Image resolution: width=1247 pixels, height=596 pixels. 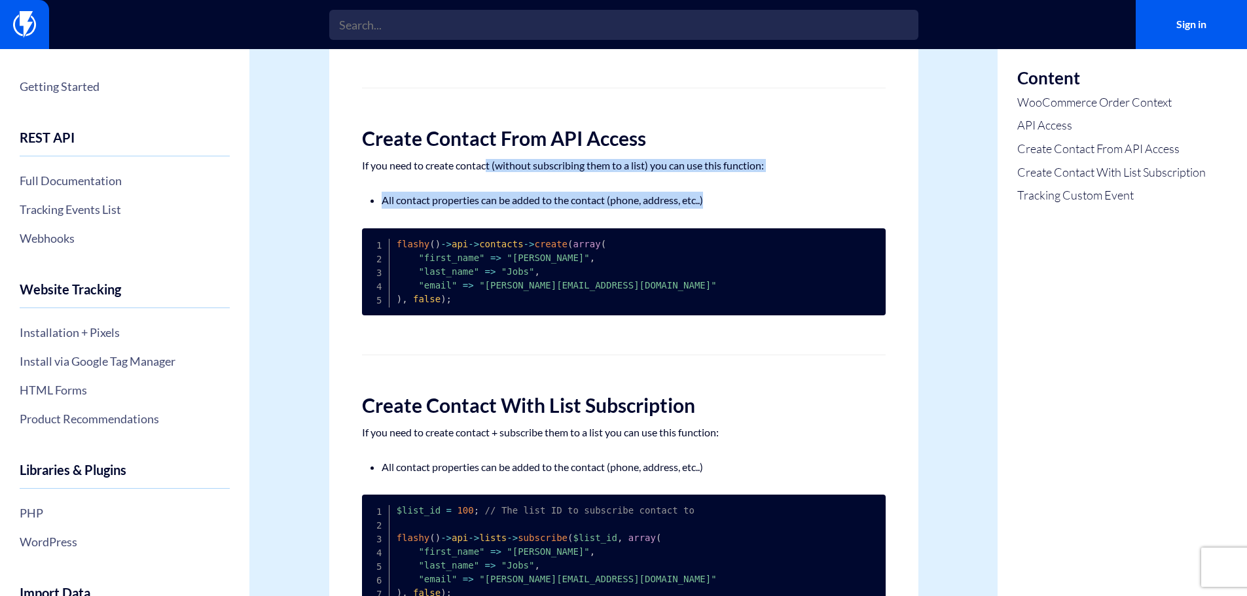 I want to click on a: WordPress, so click(x=124, y=542).